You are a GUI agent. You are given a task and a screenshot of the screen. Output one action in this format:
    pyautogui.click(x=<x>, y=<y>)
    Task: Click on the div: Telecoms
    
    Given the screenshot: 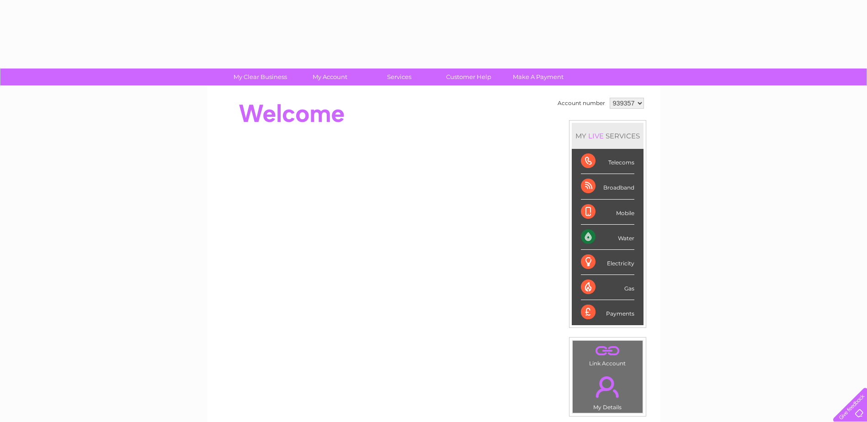 What is the action you would take?
    pyautogui.click(x=608, y=161)
    